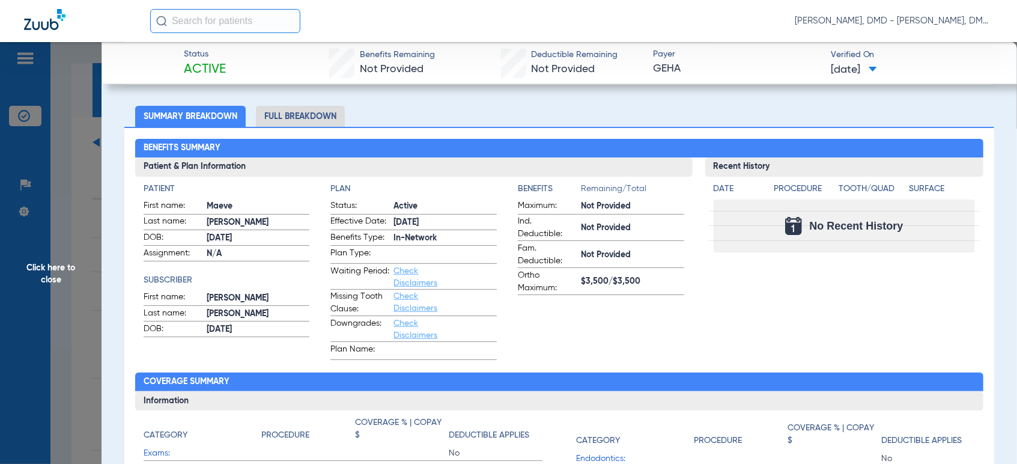 The width and height of the screenshot is (1017, 464). Describe the element at coordinates (360, 207) in the screenshot. I see `span: Status:` at that location.